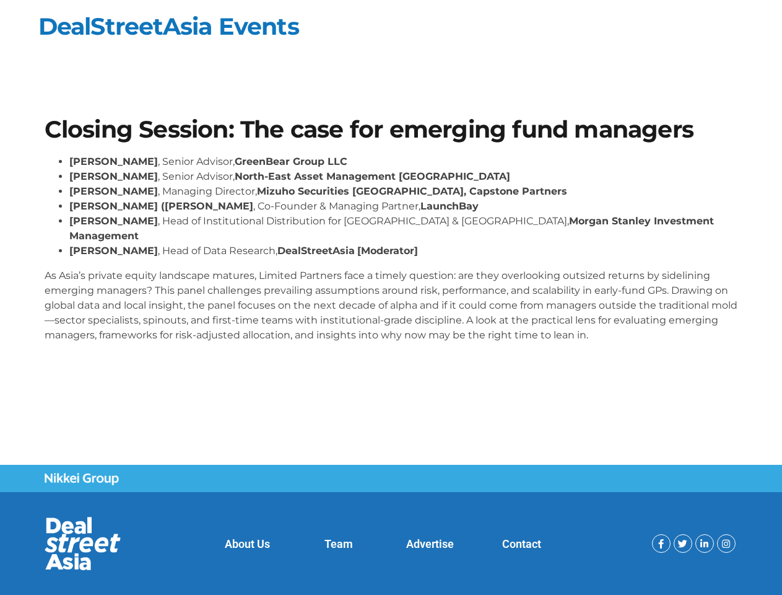 This screenshot has width=782, height=595. Describe the element at coordinates (404, 206) in the screenshot. I see `li: , Co-Founder & Managing Partner,` at that location.